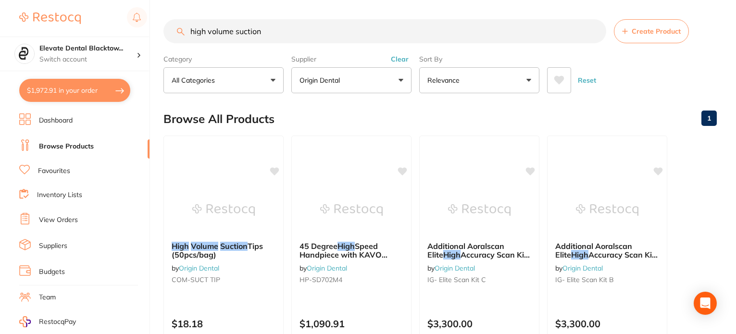  Describe the element at coordinates (705, 303) in the screenshot. I see `div: Open Intercom Messenger` at that location.